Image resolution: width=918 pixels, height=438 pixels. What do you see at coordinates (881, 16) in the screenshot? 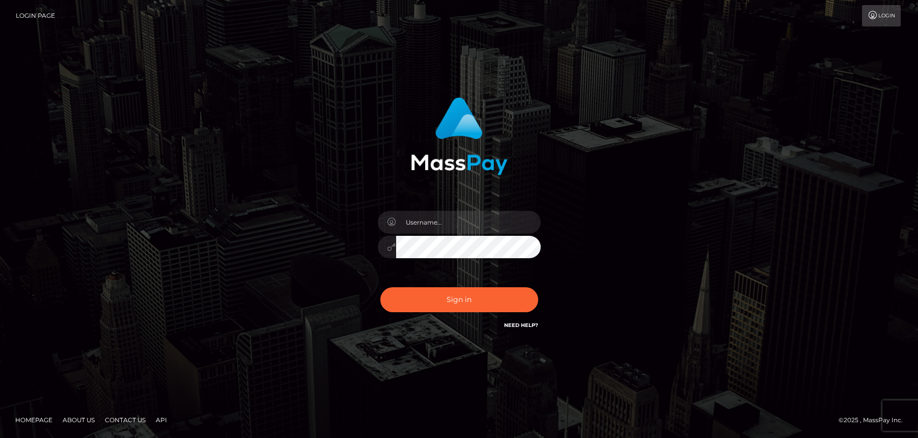
I see `a: Login` at bounding box center [881, 16].